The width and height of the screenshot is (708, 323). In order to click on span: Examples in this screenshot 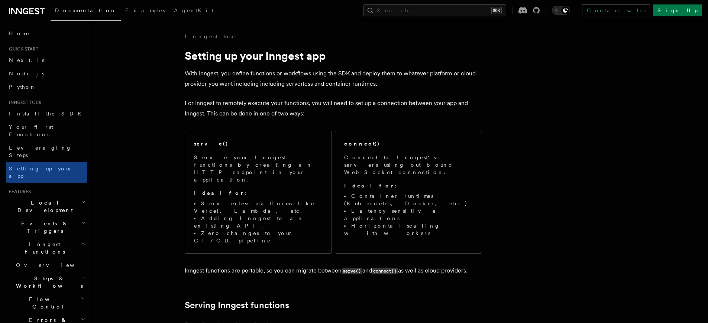, I will do `click(145, 10)`.